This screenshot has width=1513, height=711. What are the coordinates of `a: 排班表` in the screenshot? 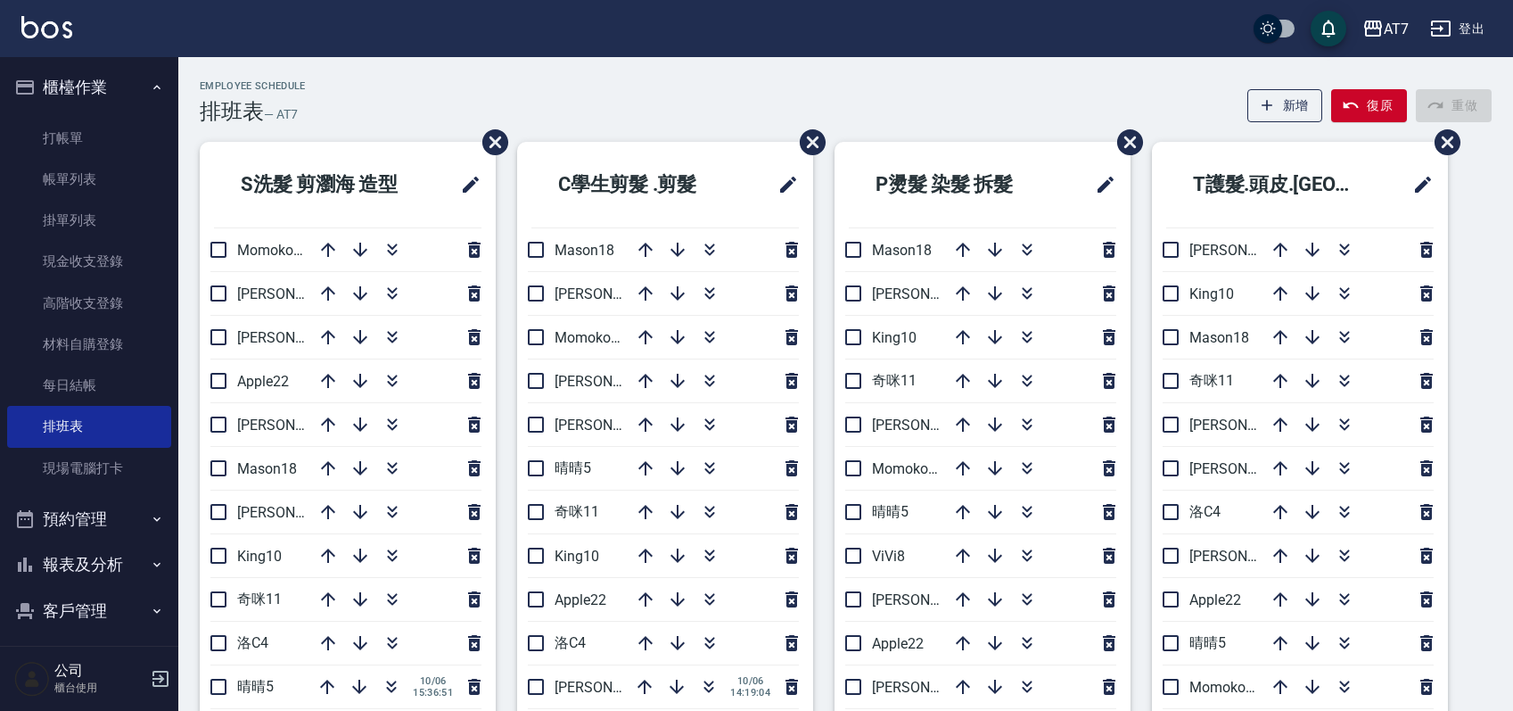 It's located at (89, 426).